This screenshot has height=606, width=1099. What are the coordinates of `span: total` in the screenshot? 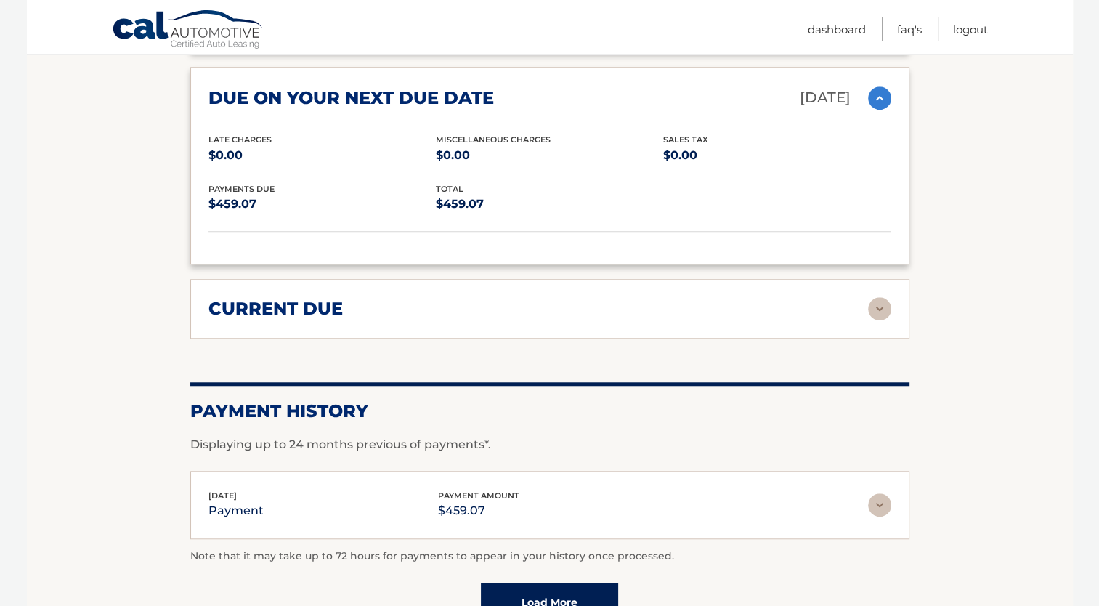 It's located at (450, 189).